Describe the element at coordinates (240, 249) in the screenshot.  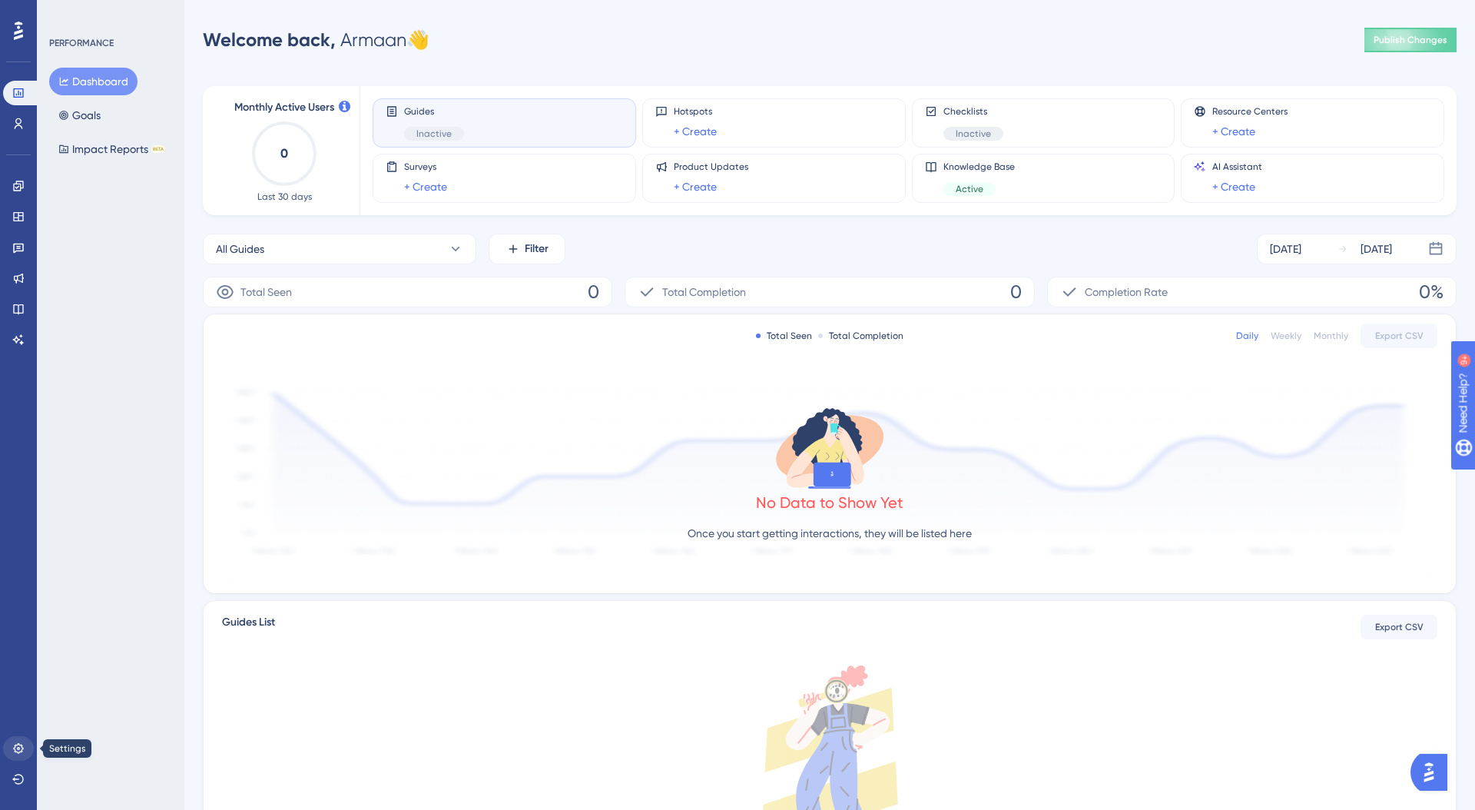
I see `span: All Guides` at that location.